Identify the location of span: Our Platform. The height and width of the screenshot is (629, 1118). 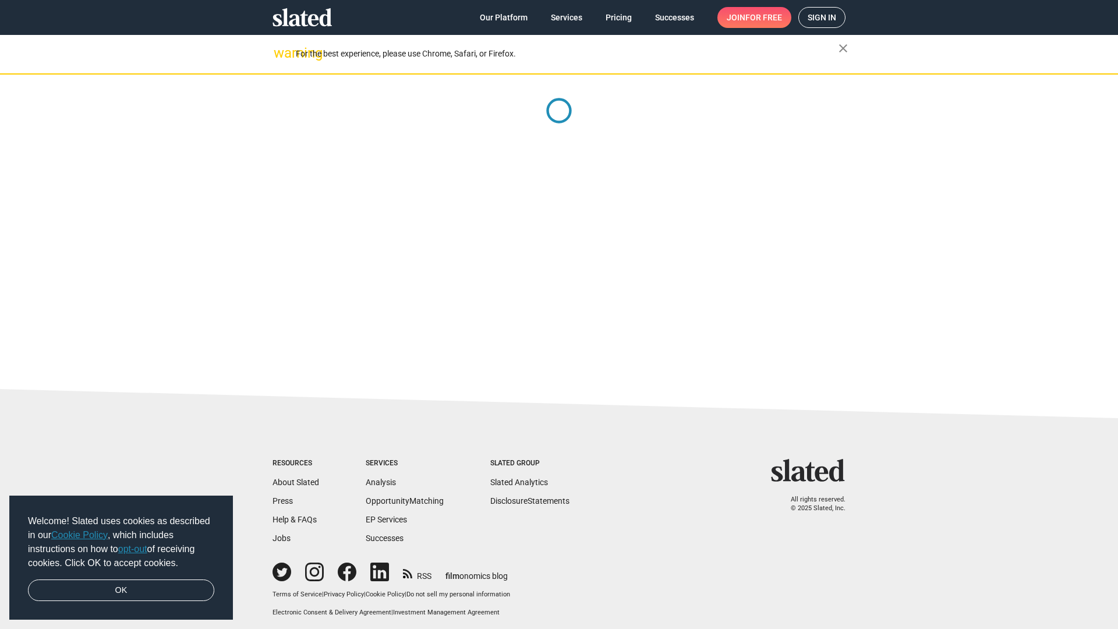
(504, 17).